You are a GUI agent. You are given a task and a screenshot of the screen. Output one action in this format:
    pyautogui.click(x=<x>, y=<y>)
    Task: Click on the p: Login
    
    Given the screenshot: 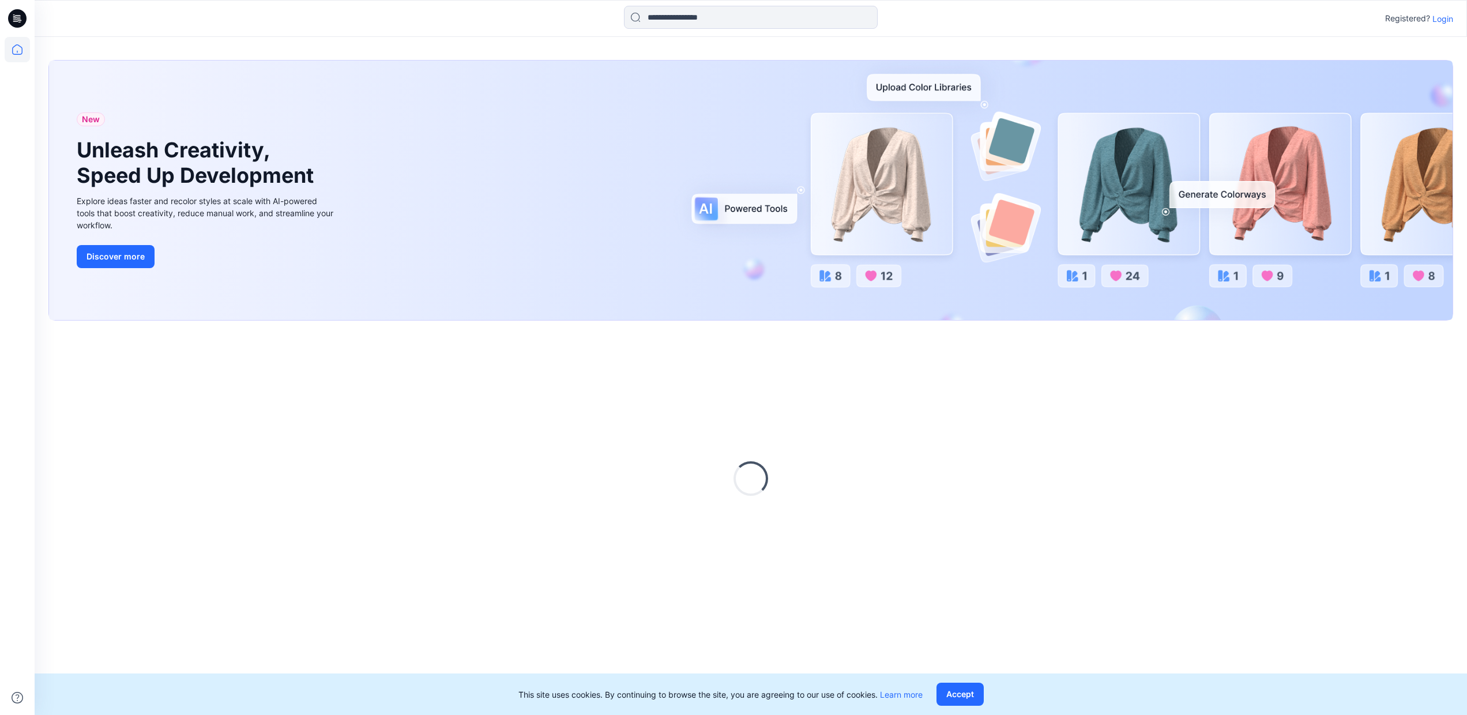 What is the action you would take?
    pyautogui.click(x=1442, y=18)
    